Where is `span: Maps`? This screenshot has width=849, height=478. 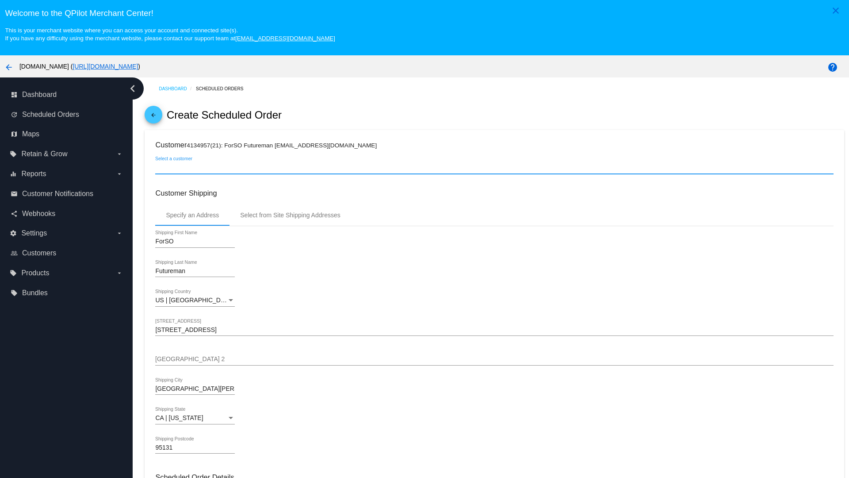 span: Maps is located at coordinates (31, 134).